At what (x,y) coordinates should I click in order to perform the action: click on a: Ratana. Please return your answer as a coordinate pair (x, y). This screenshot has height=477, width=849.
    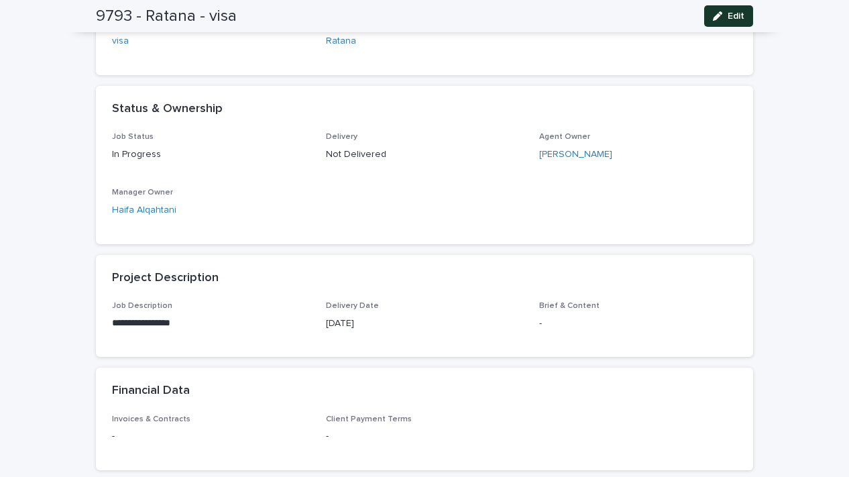
    Looking at the image, I should click on (341, 41).